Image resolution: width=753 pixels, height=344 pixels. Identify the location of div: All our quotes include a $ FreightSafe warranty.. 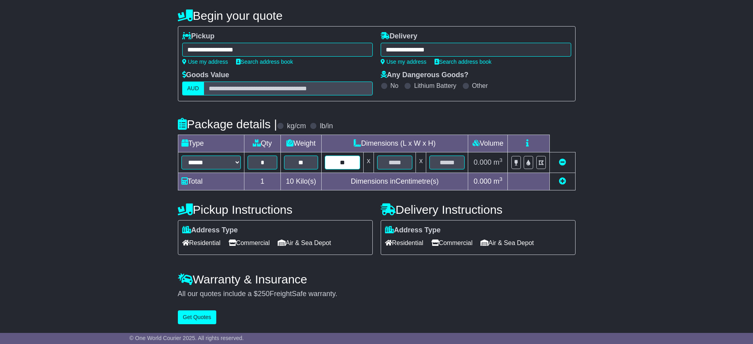
(377, 294).